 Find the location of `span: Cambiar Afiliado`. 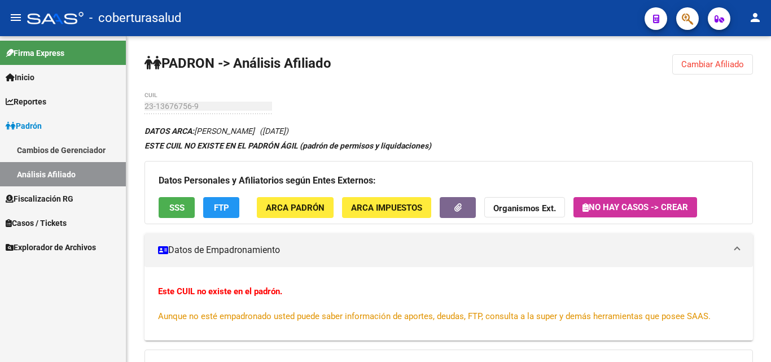

span: Cambiar Afiliado is located at coordinates (712, 64).